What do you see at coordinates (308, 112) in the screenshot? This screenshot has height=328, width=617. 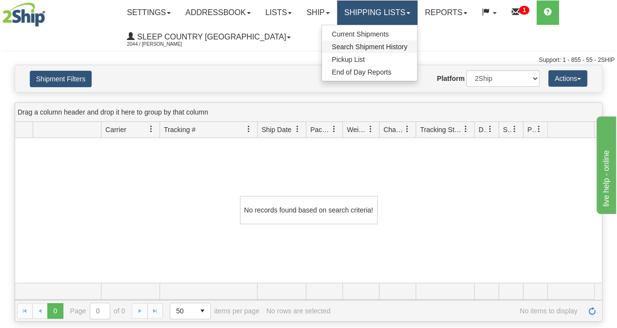 I see `div: grid grouping header` at bounding box center [308, 112].